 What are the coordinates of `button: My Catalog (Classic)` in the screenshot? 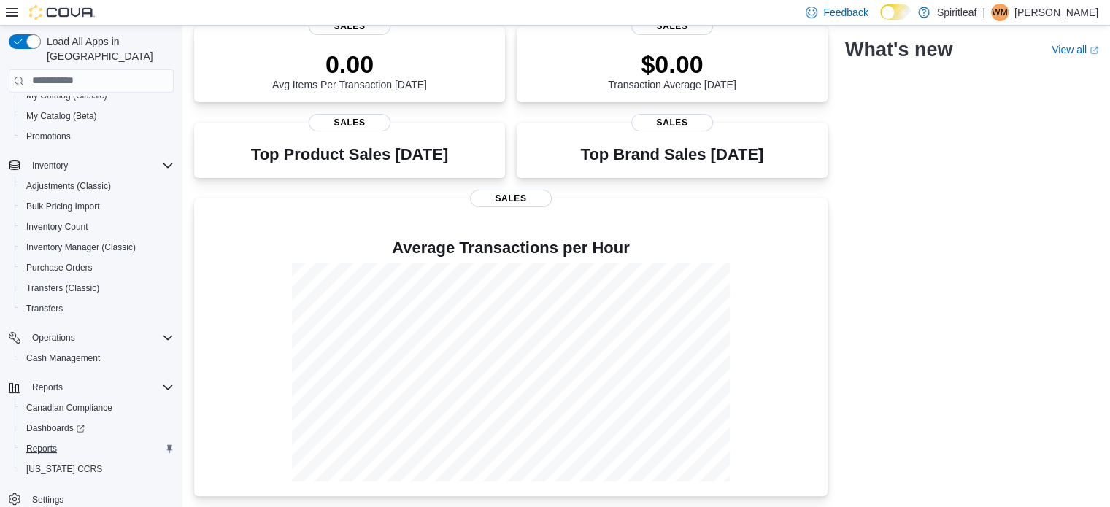 It's located at (97, 96).